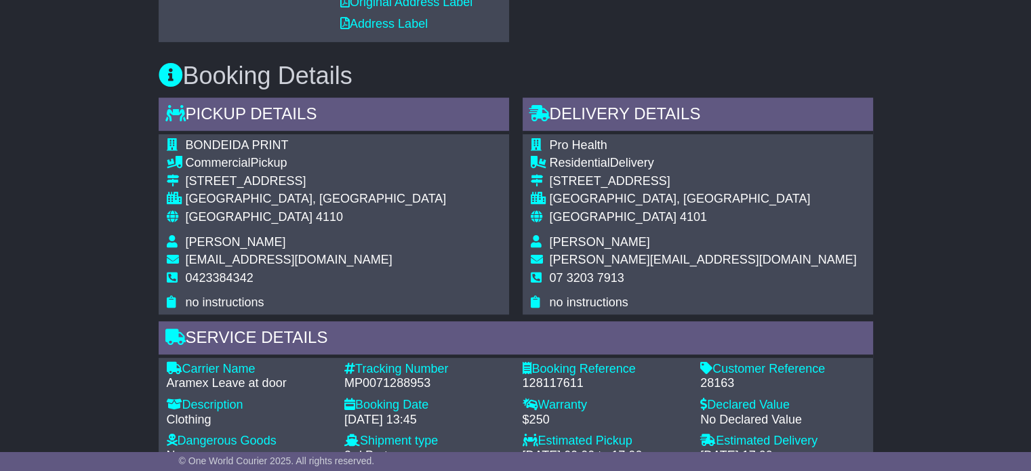 This screenshot has width=1031, height=471. Describe the element at coordinates (249, 441) in the screenshot. I see `div: Dangerous Goods` at that location.